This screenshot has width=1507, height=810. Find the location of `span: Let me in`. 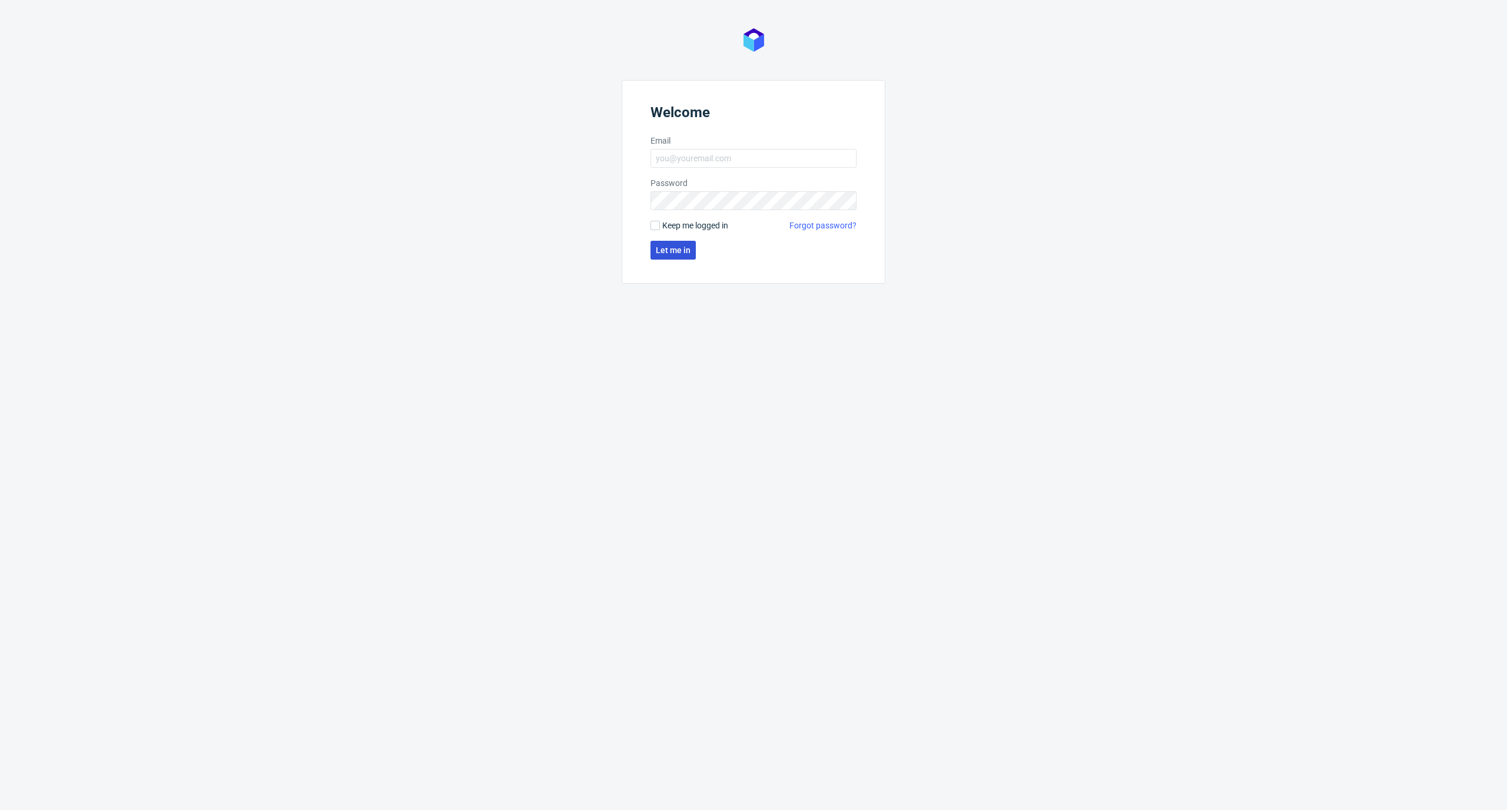

span: Let me in is located at coordinates (673, 250).